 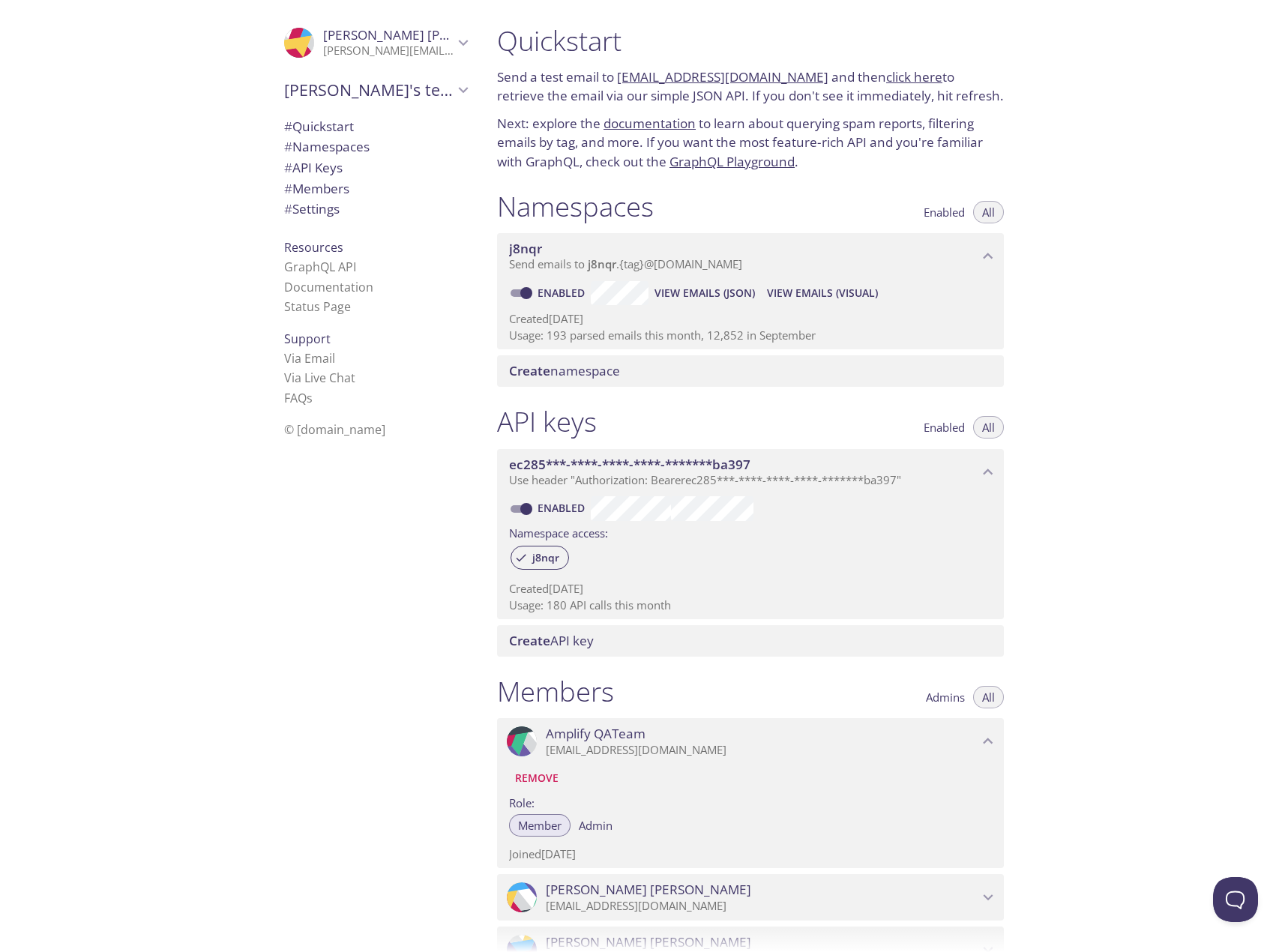 What do you see at coordinates (537, 778) in the screenshot?
I see `button: Remove` at bounding box center [537, 778].